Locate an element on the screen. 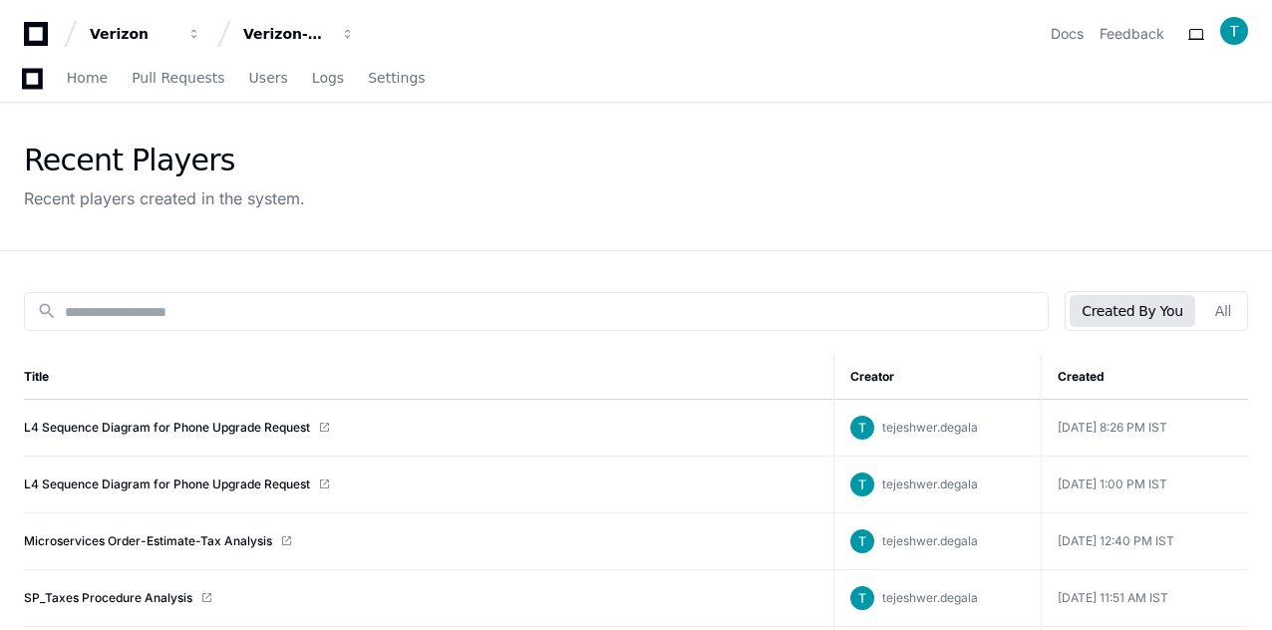 The width and height of the screenshot is (1272, 630). span: Home is located at coordinates (87, 78).